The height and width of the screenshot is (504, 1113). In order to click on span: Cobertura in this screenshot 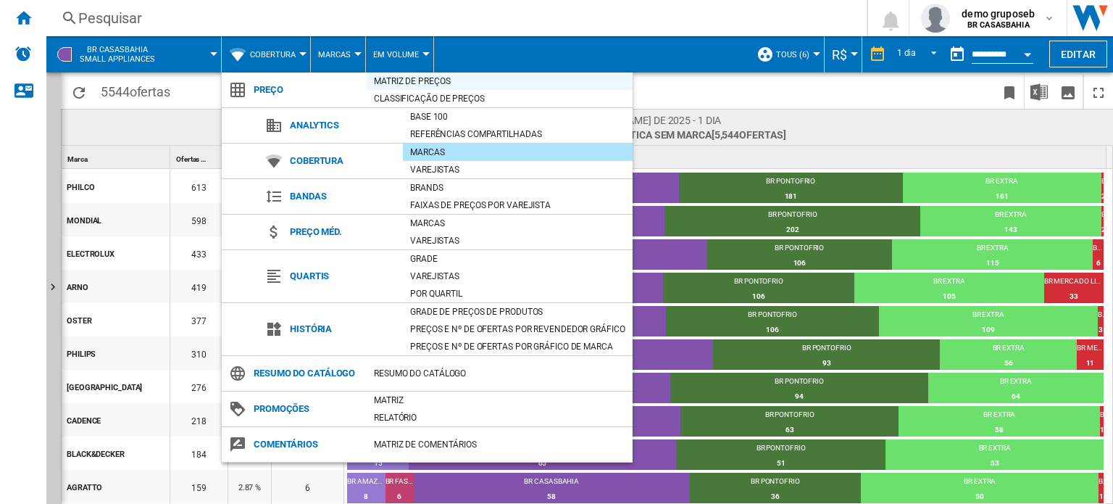, I will do `click(343, 161)`.